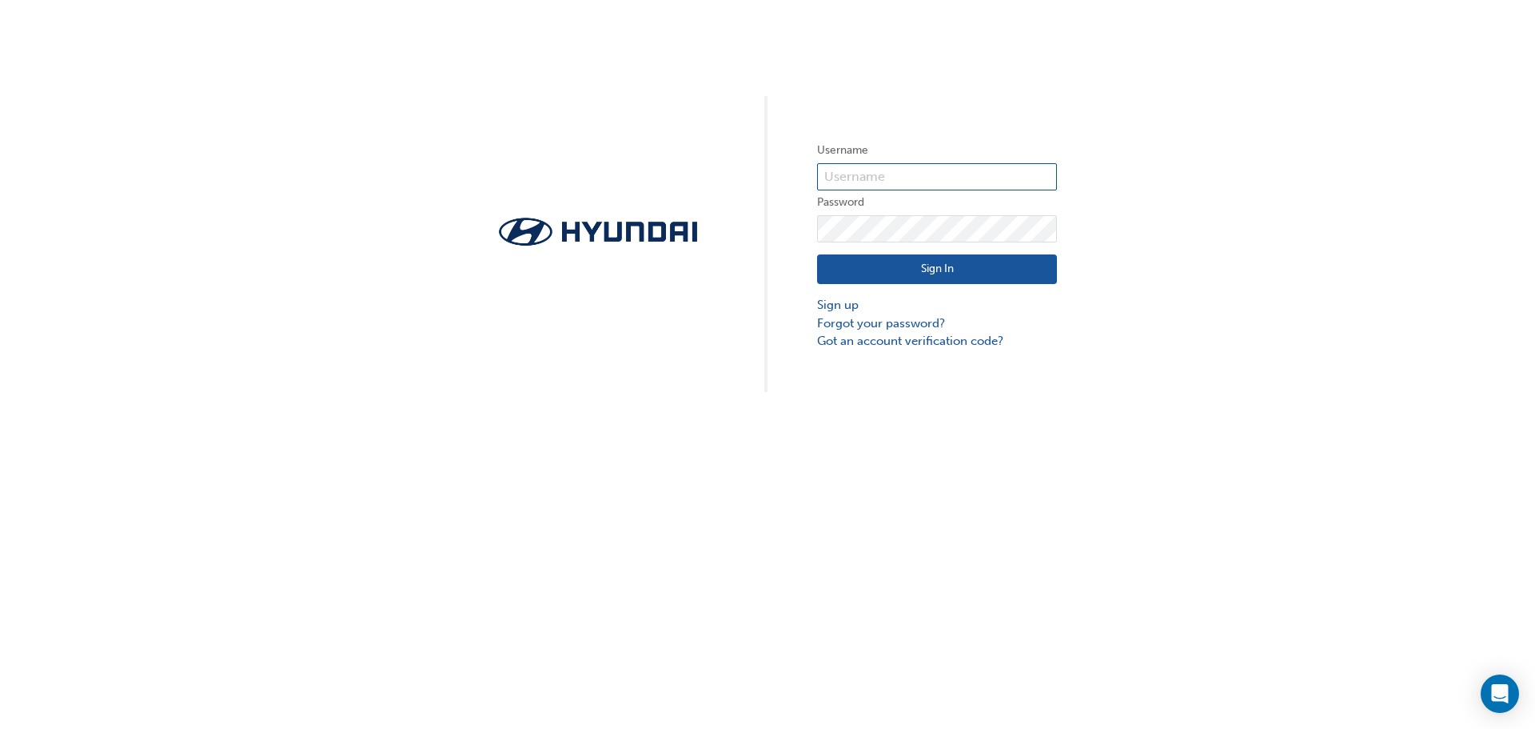 The image size is (1535, 729). Describe the element at coordinates (598, 231) in the screenshot. I see `img: Trak` at that location.